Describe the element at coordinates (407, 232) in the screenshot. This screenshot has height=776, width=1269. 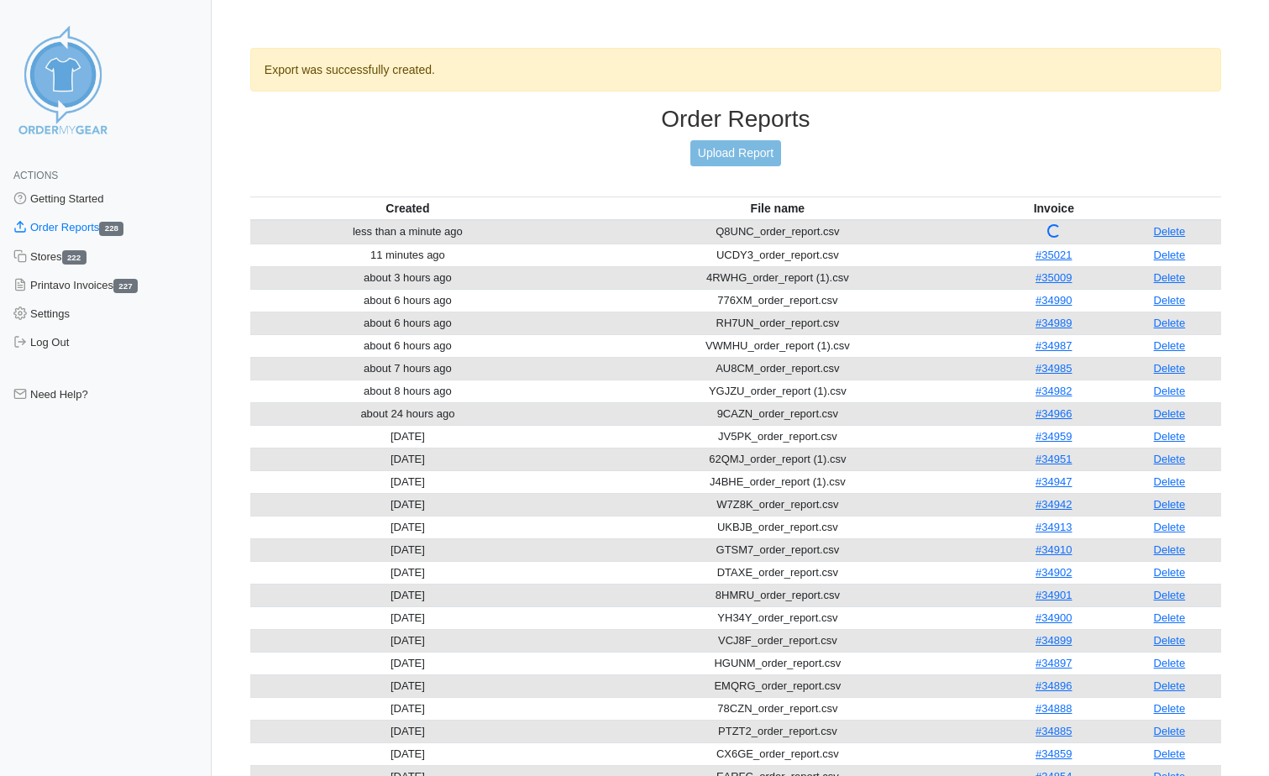
I see `td: less than a minute ago` at that location.